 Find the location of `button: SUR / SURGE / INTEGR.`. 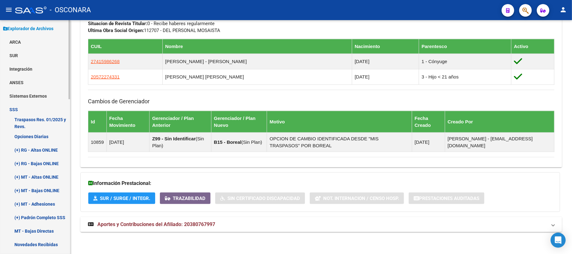

button: SUR / SURGE / INTEGR. is located at coordinates (122, 198).